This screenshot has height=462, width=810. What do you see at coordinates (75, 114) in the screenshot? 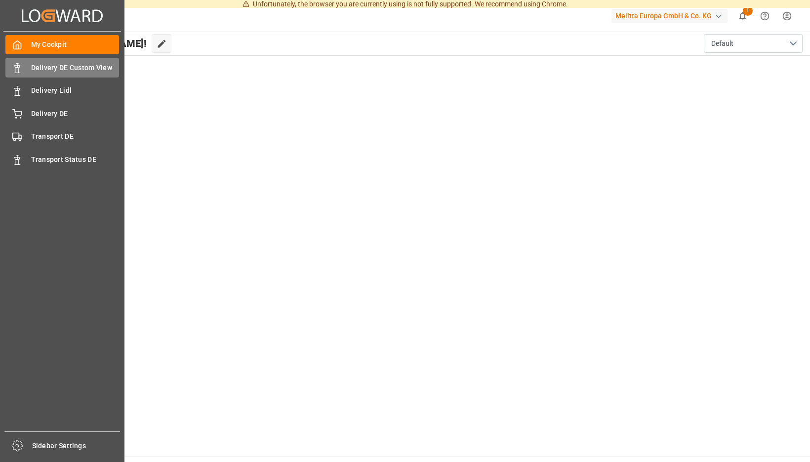
I see `span: Delivery DE` at bounding box center [75, 114].